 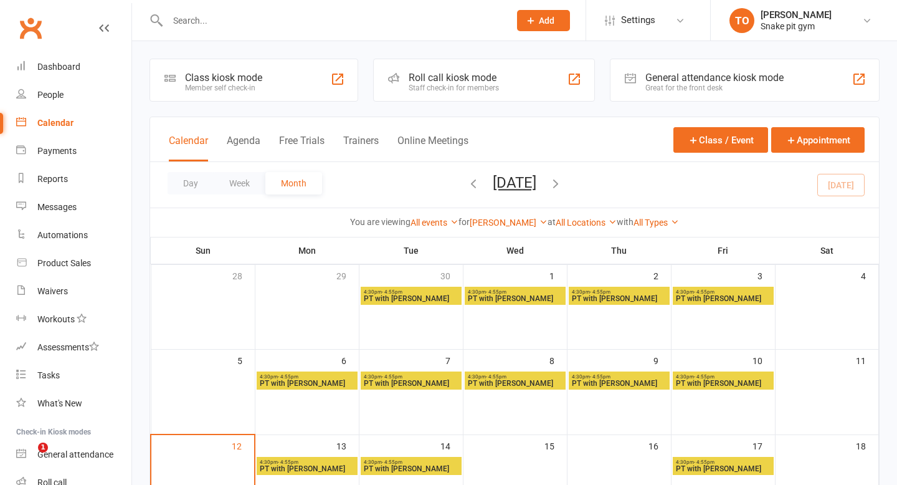 I want to click on th: Thu, so click(x=619, y=250).